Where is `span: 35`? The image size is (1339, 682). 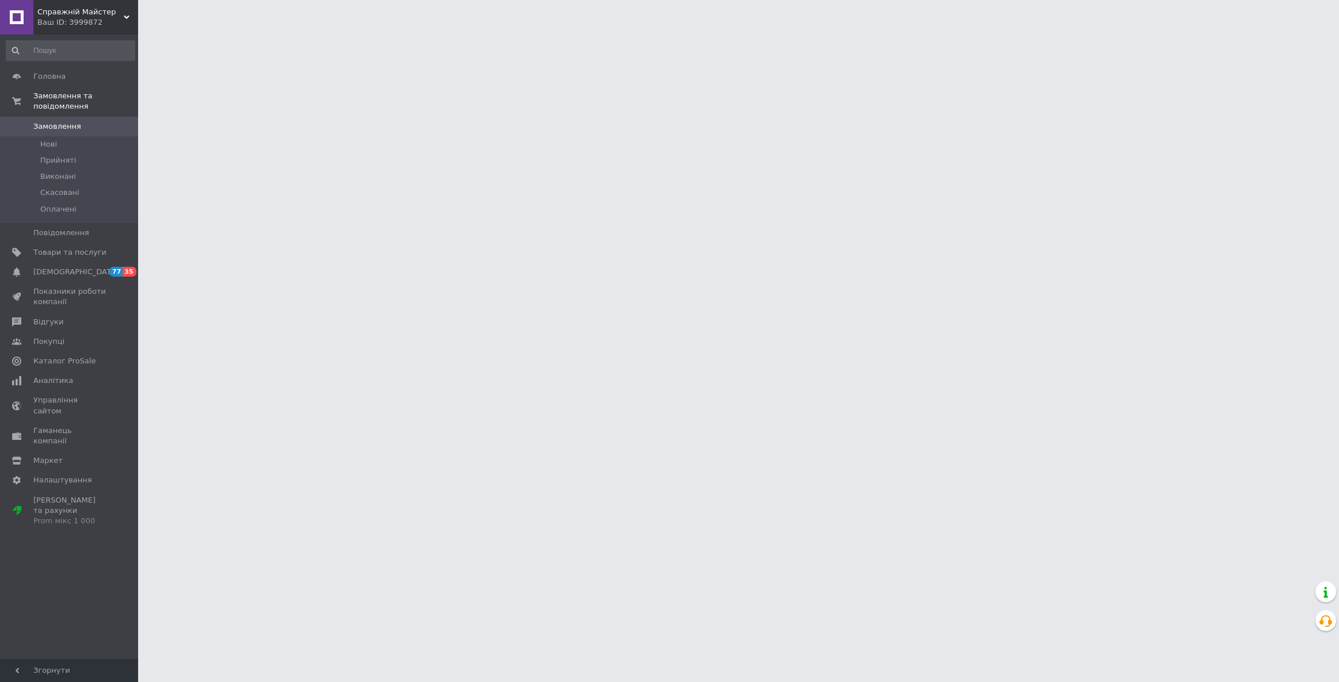 span: 35 is located at coordinates (129, 272).